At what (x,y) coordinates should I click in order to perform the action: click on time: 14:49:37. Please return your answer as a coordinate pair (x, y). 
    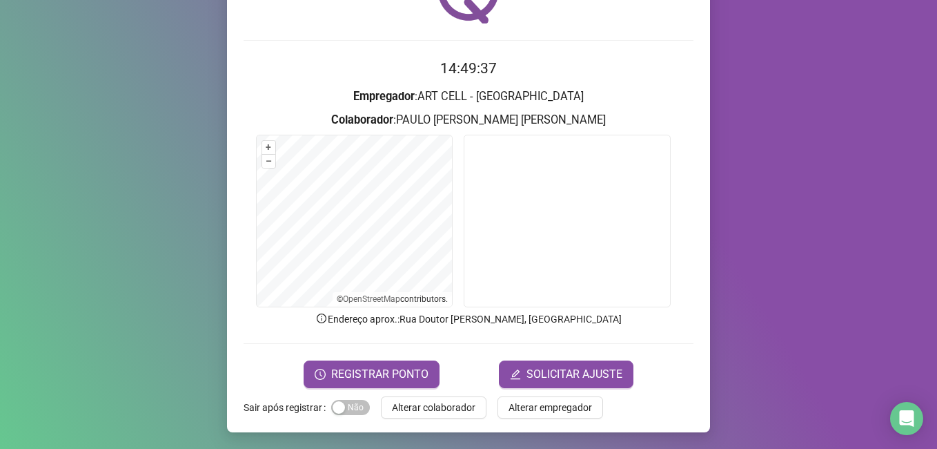
    Looking at the image, I should click on (469, 68).